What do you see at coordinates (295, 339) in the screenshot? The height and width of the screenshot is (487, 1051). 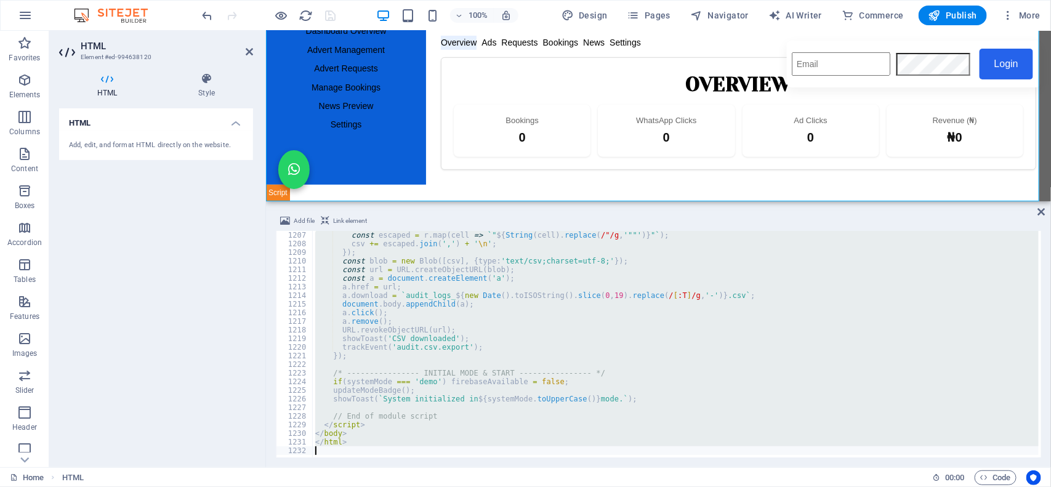 I see `div: 1219` at bounding box center [295, 339].